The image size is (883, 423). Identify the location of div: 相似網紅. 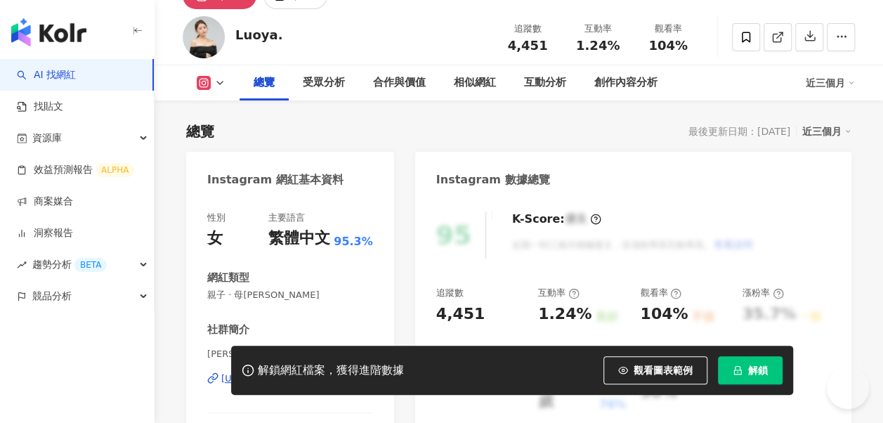
(475, 83).